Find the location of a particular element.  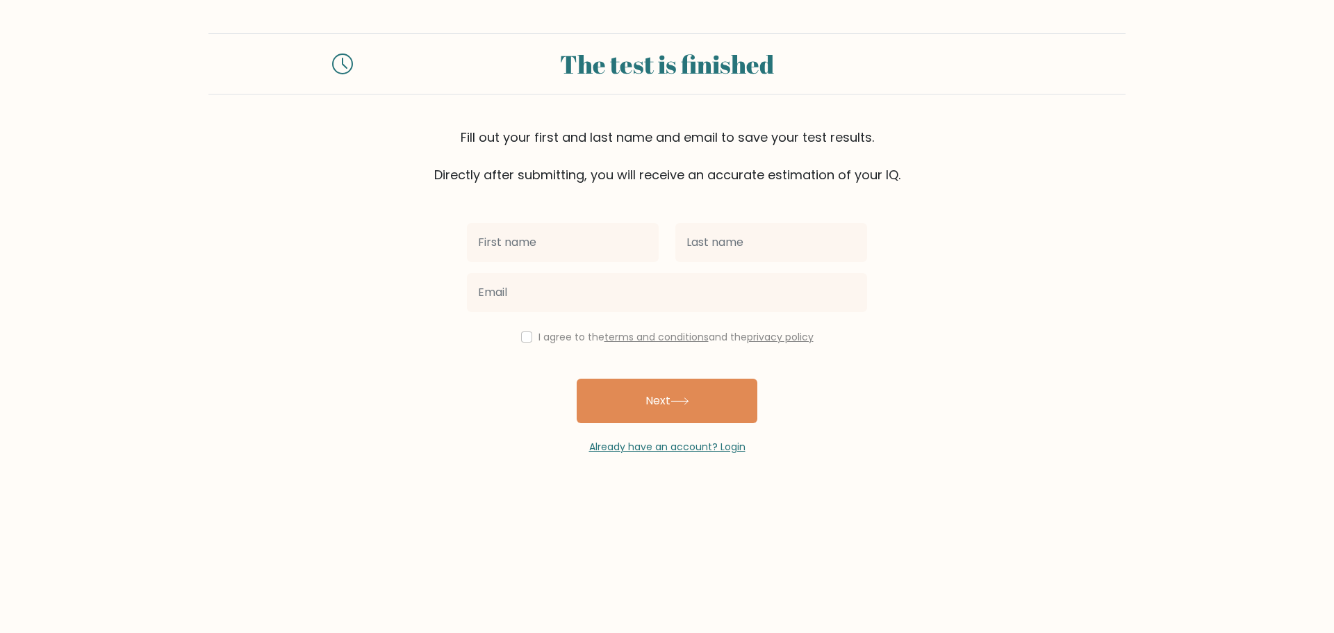

label: I agree to the and the is located at coordinates (676, 337).